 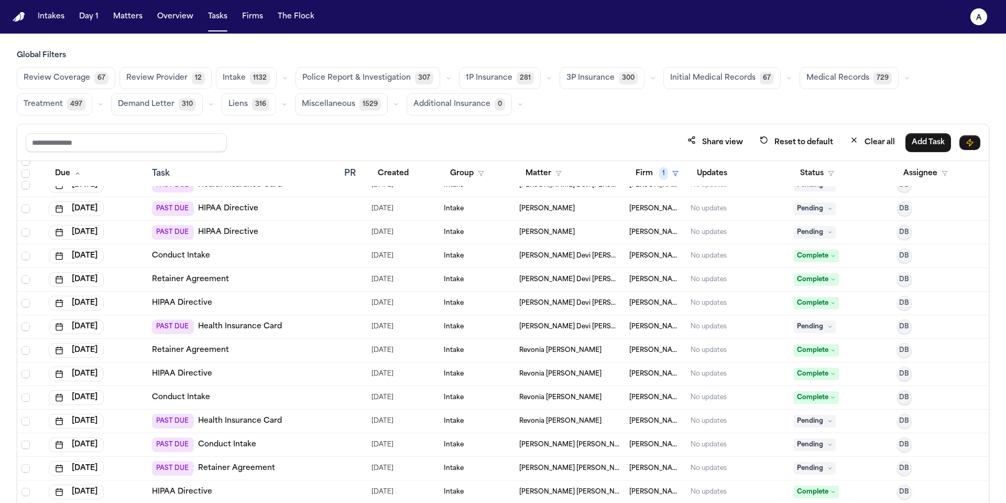 What do you see at coordinates (89, 17) in the screenshot?
I see `button: Day 1` at bounding box center [89, 17].